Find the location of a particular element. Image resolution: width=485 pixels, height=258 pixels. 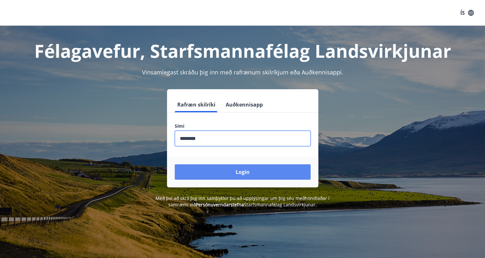

span: Vinsamlegast skráðu þig inn með rafrænum skilríkjum eða Auðkennisappi. is located at coordinates (243, 72).